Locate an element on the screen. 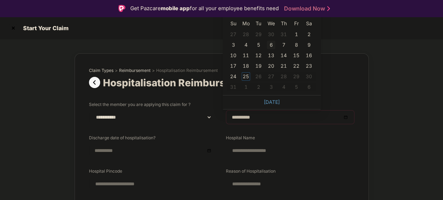 The width and height of the screenshot is (443, 200). div: 12 is located at coordinates (258, 55).